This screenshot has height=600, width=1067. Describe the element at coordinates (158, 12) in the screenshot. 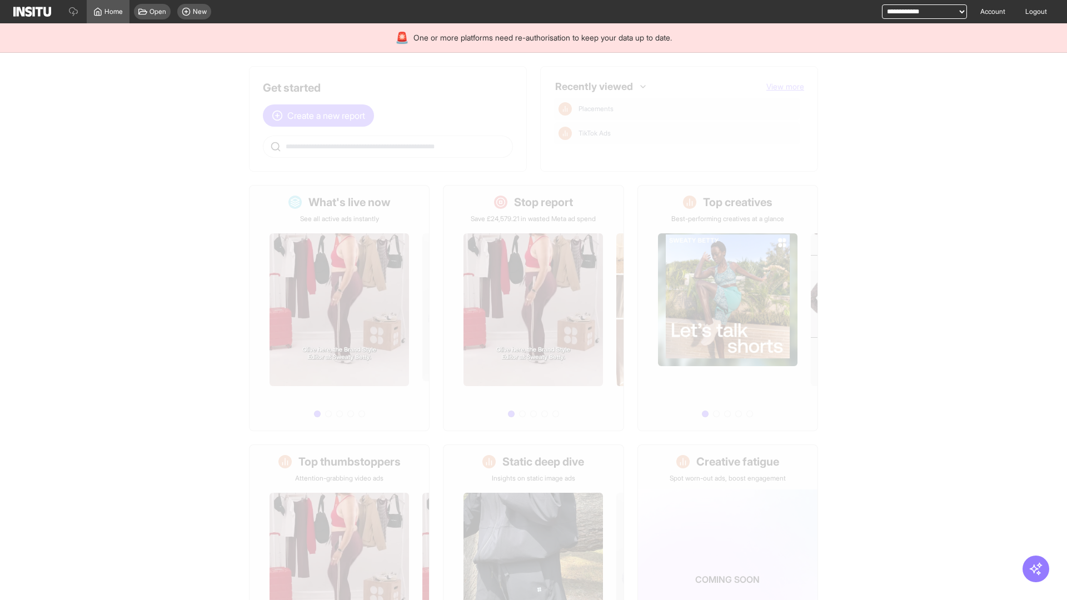

I see `span: Open` at that location.